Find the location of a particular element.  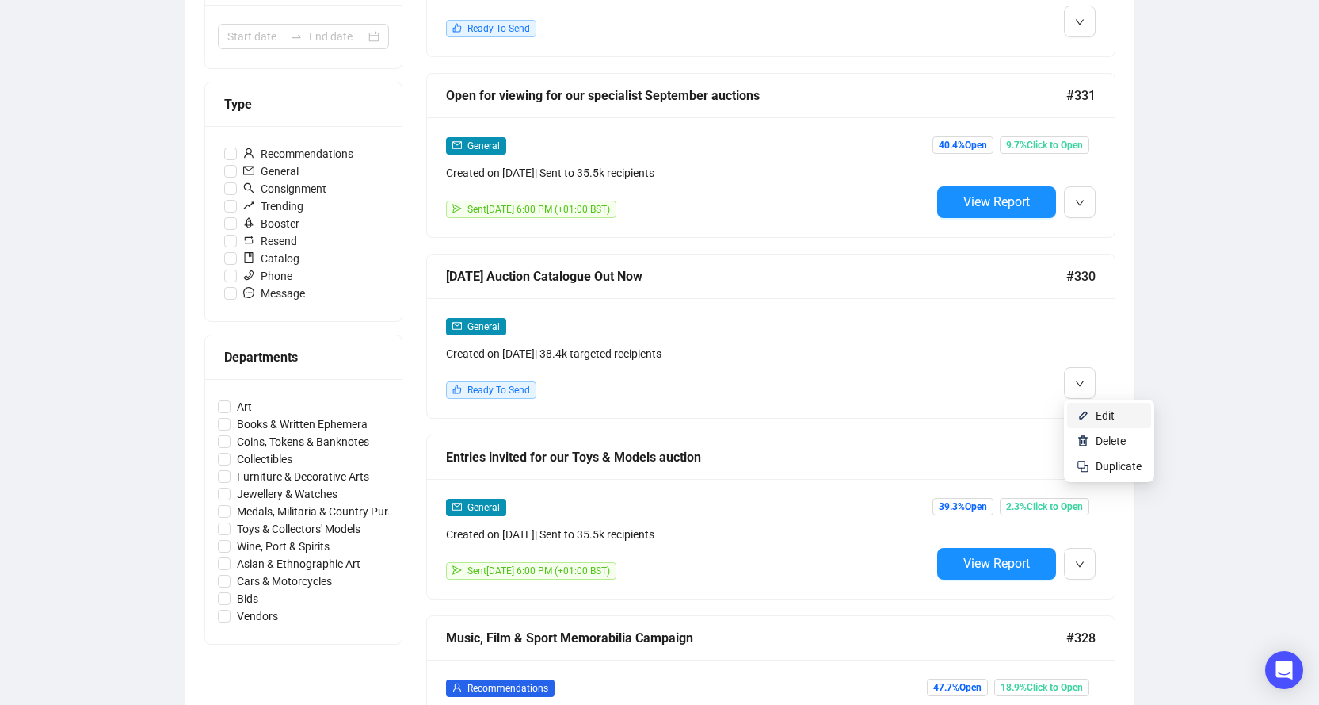

input: Start date is located at coordinates (255, 36).